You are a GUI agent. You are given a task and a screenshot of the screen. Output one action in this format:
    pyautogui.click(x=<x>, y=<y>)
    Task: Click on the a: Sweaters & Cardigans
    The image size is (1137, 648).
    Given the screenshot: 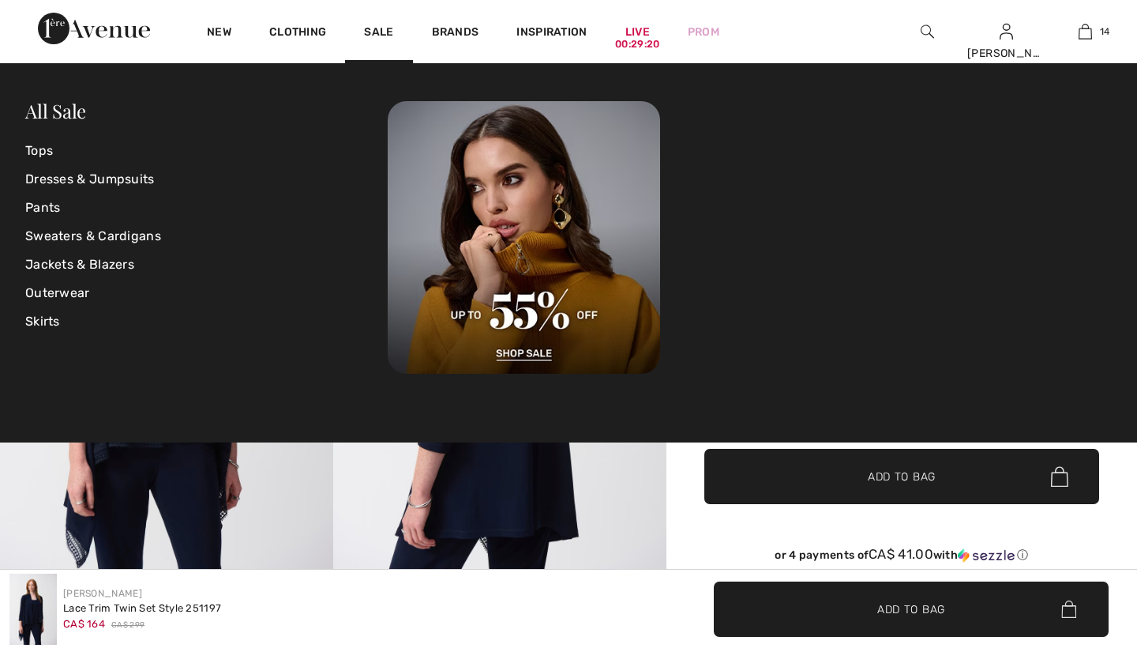 What is the action you would take?
    pyautogui.click(x=206, y=236)
    